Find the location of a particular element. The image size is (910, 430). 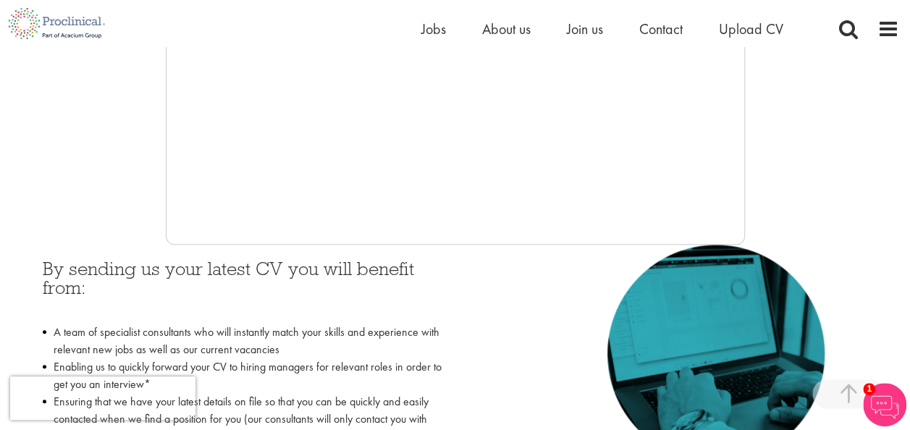

img: Chatbot is located at coordinates (885, 405).